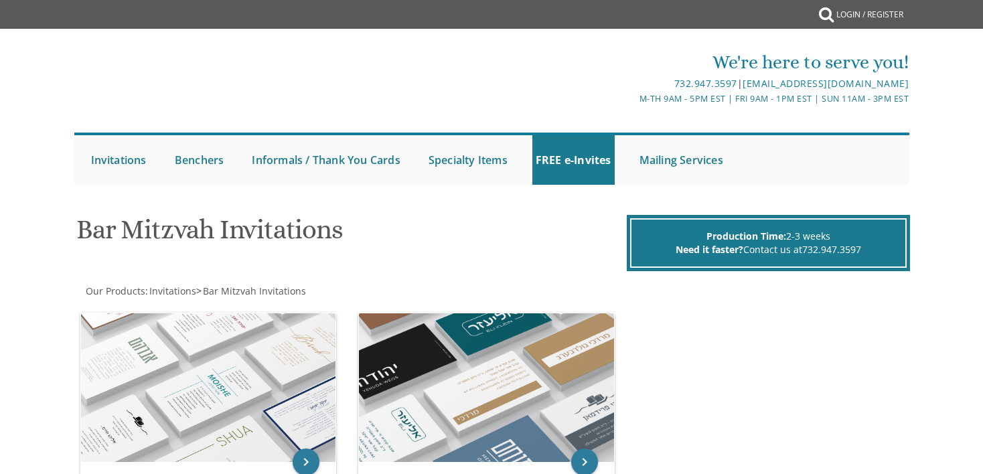 This screenshot has width=983, height=474. I want to click on div: We're here to serve you!, so click(630, 62).